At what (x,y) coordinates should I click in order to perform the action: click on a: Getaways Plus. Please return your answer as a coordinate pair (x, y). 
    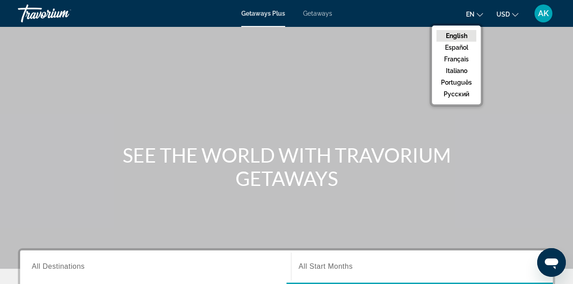
    Looking at the image, I should click on (263, 13).